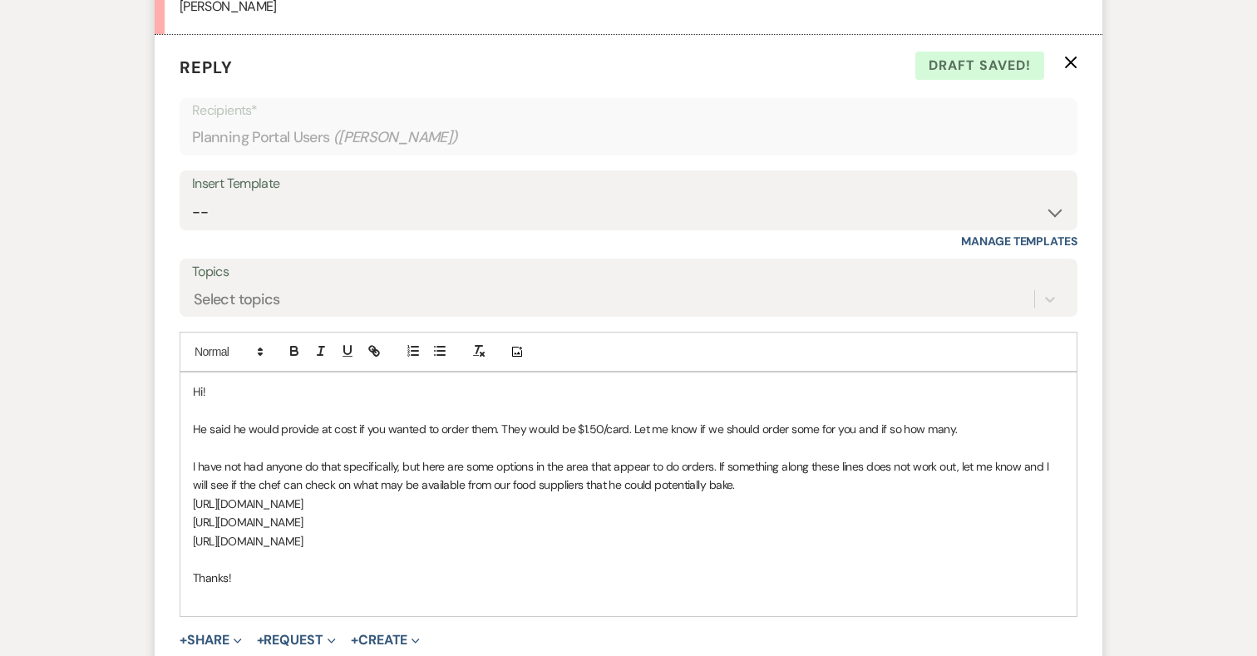  What do you see at coordinates (237, 299) in the screenshot?
I see `div: Select topics` at bounding box center [237, 299].